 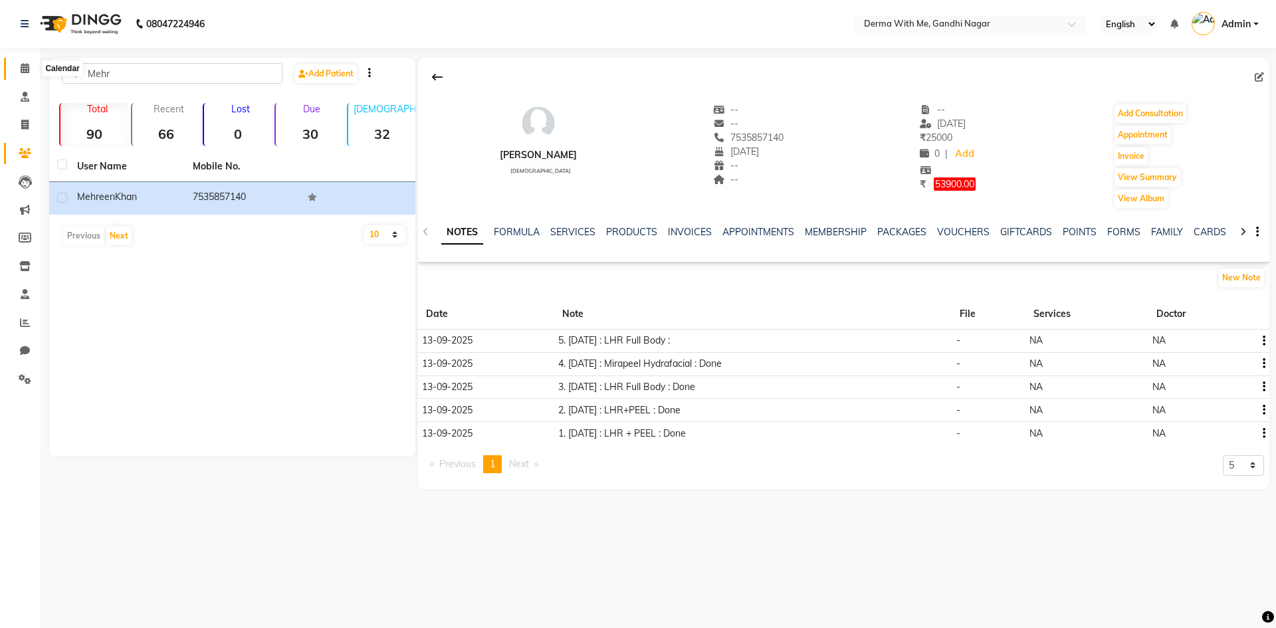 I want to click on td: 7535857140, so click(x=243, y=198).